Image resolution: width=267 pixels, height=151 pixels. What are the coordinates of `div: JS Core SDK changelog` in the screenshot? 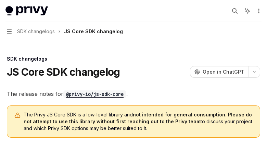 It's located at (93, 31).